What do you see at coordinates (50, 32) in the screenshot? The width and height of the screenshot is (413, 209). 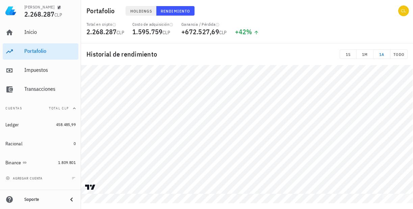 I see `div: Inicio` at bounding box center [50, 32].